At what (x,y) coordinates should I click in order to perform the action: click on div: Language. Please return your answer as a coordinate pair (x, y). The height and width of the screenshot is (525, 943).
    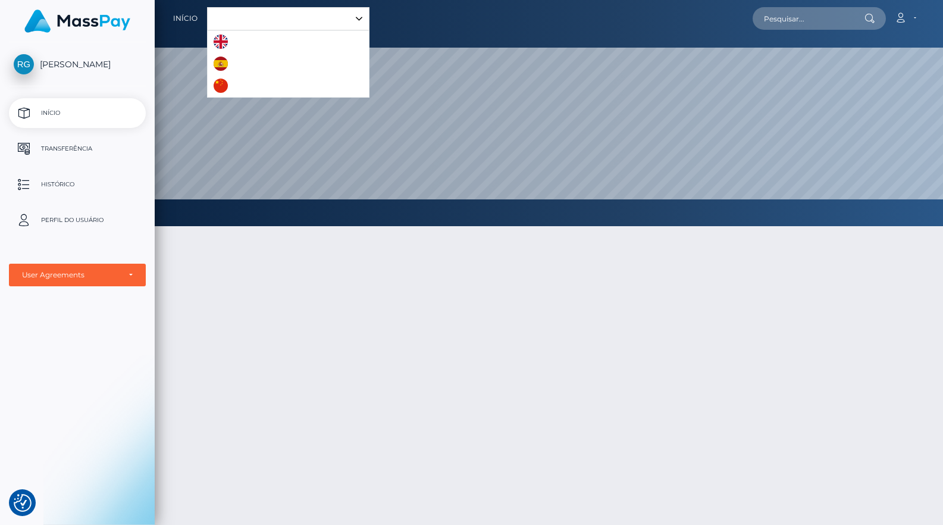
    Looking at the image, I should click on (288, 18).